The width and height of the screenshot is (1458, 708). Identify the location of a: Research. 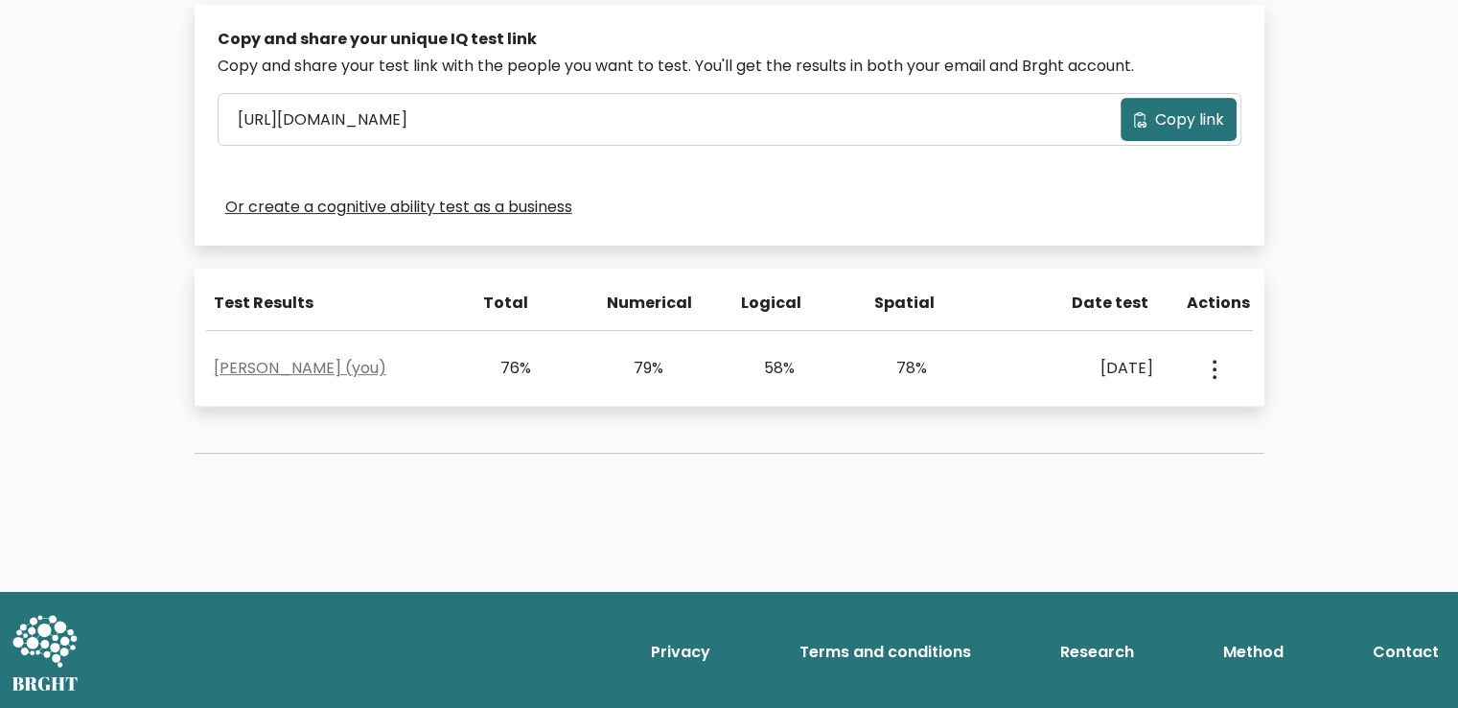
(1097, 652).